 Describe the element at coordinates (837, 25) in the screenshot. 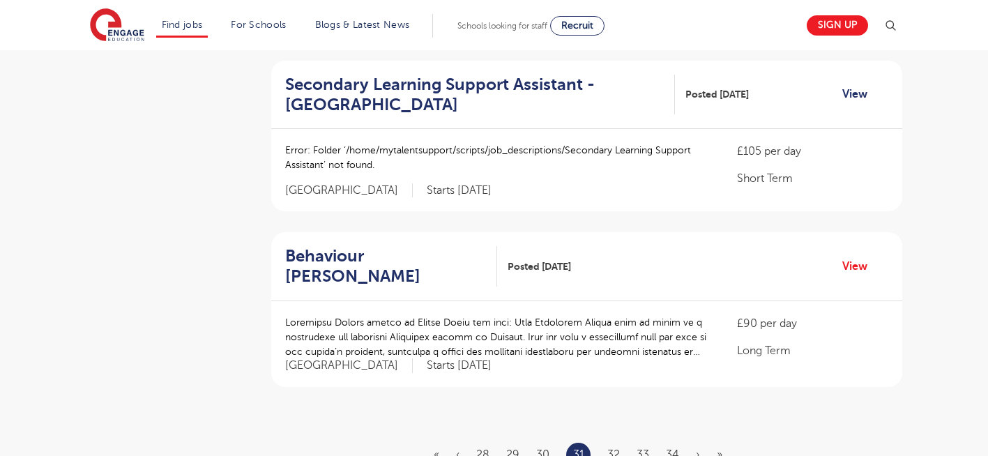

I see `a: Sign up` at that location.